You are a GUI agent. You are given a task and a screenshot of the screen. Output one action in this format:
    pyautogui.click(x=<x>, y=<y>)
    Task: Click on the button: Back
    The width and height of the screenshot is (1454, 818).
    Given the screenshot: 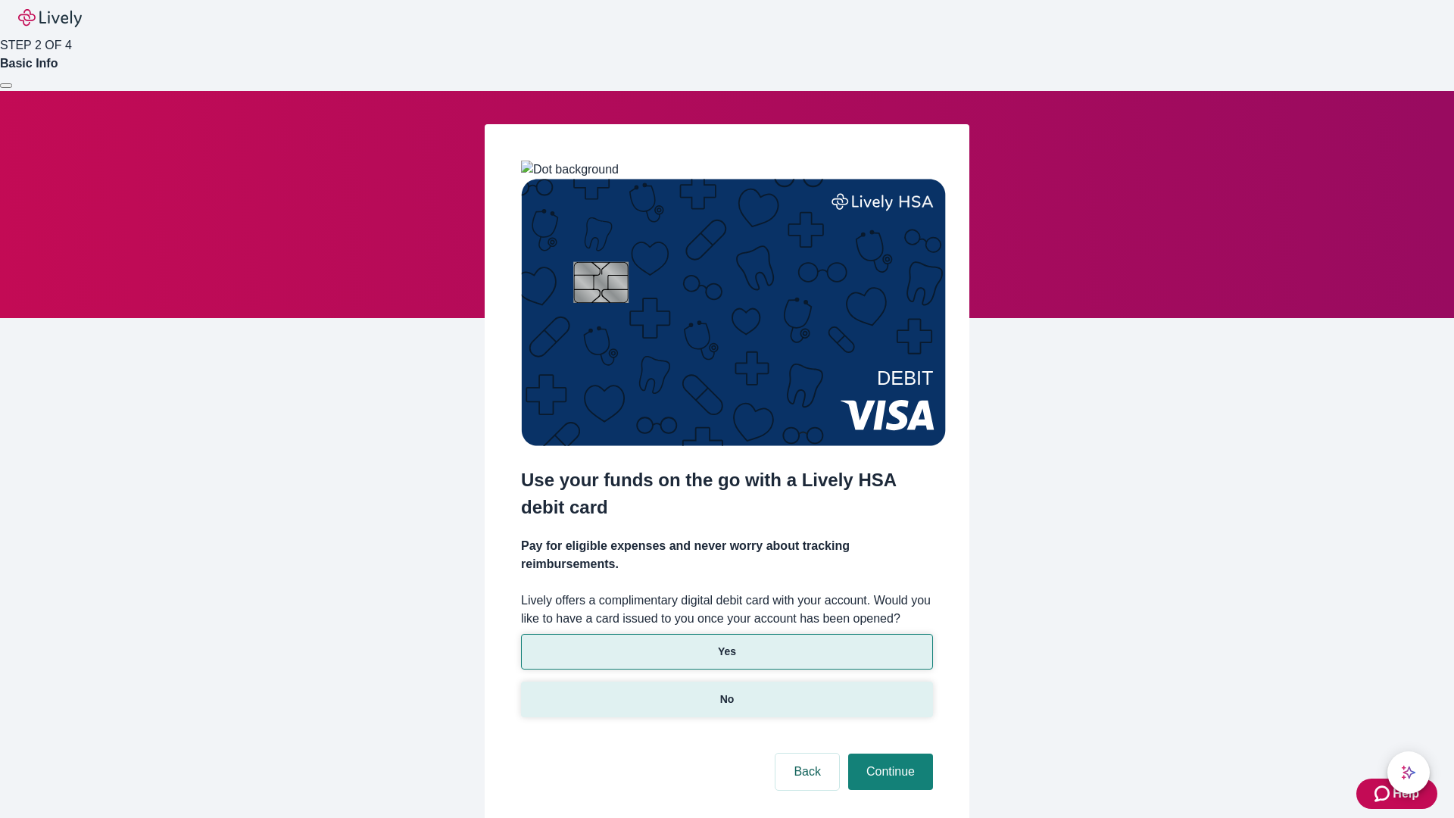 What is the action you would take?
    pyautogui.click(x=808, y=772)
    